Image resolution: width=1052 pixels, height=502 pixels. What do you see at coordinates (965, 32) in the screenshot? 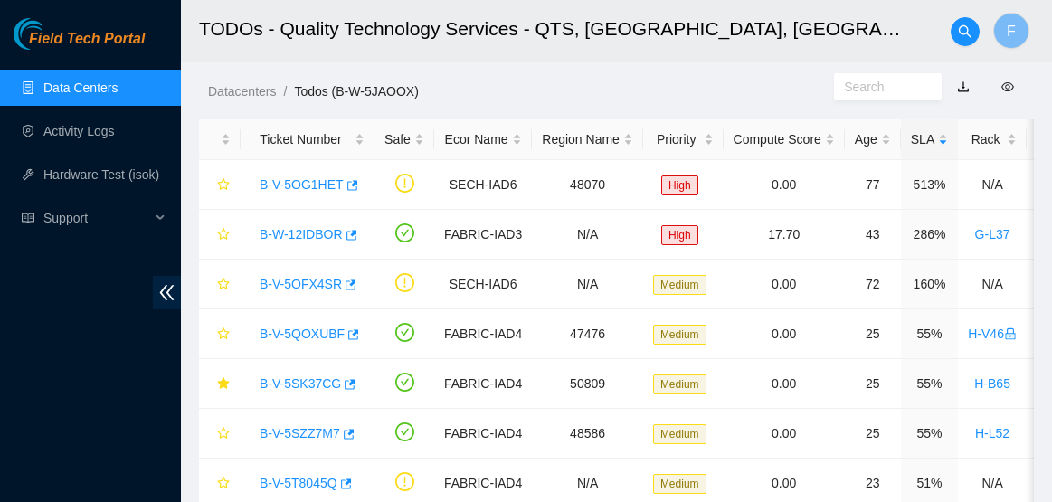
I see `button: search` at bounding box center [965, 32].